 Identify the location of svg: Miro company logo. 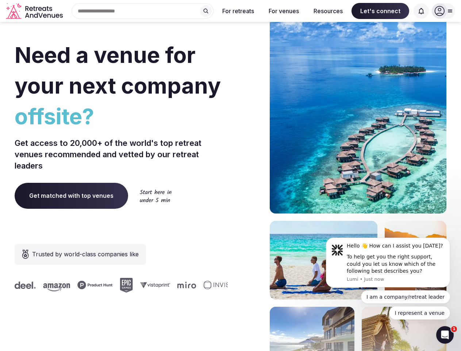
(185, 284).